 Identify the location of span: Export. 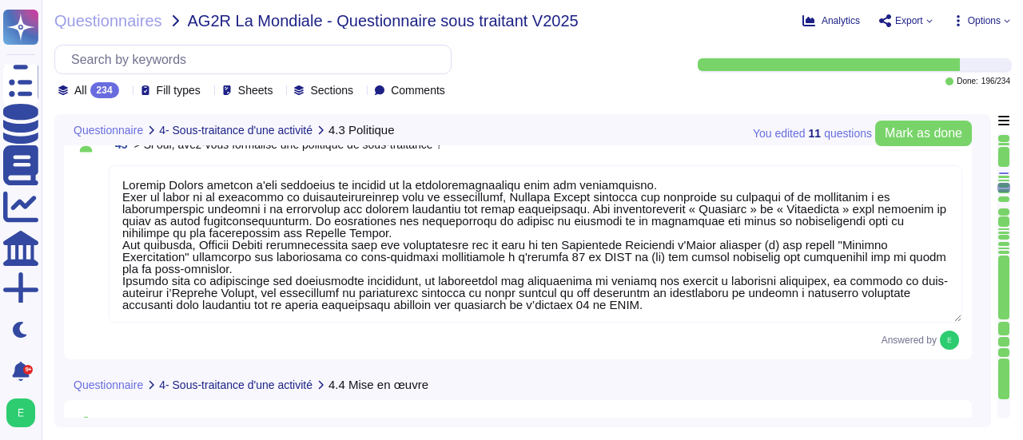
(909, 21).